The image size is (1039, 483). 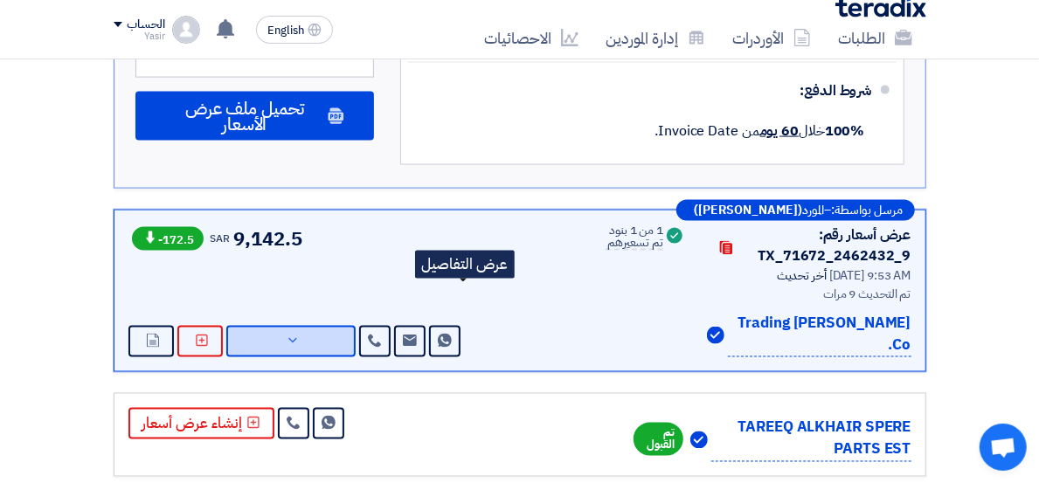 I want to click on span: خلال من Invoice Date., so click(x=759, y=131).